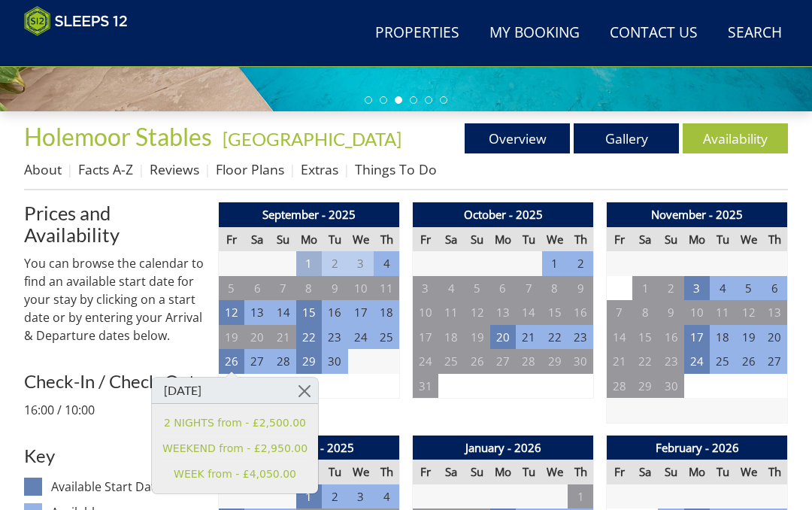 The width and height of the screenshot is (812, 510). I want to click on a: 2 NIGHTS from - £2,500.00, so click(235, 423).